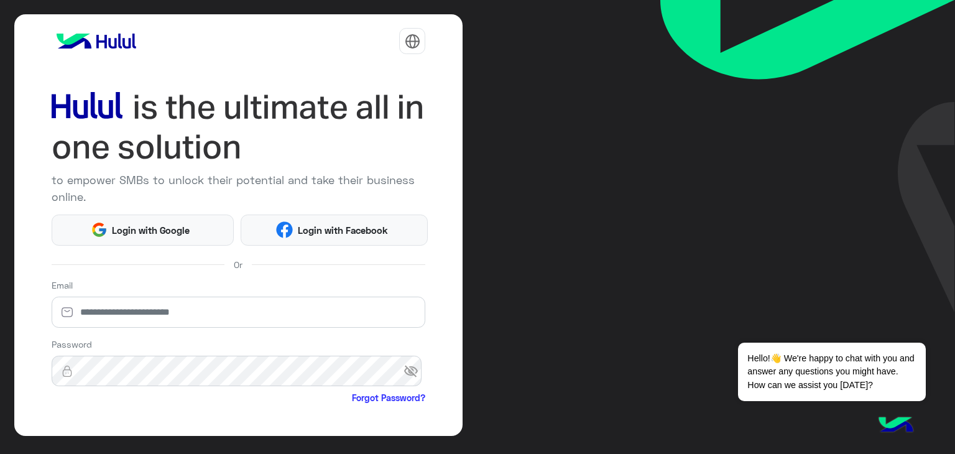  Describe the element at coordinates (238, 264) in the screenshot. I see `span: Or` at that location.